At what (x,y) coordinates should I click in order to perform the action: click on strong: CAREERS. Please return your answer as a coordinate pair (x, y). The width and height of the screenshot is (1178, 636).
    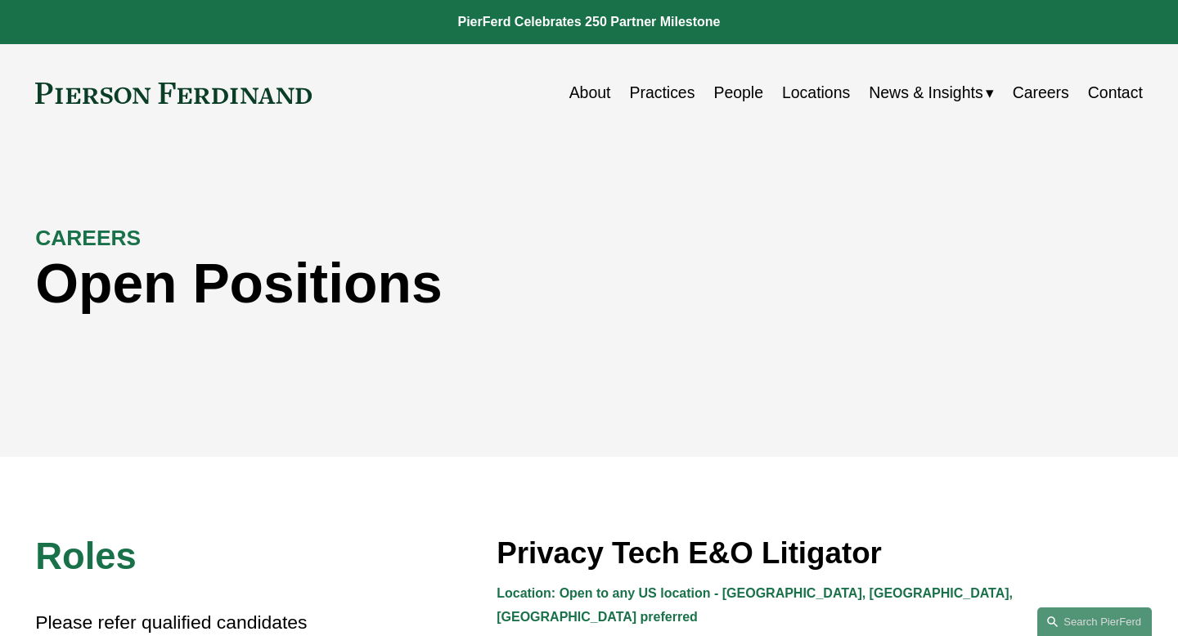
    Looking at the image, I should click on (88, 238).